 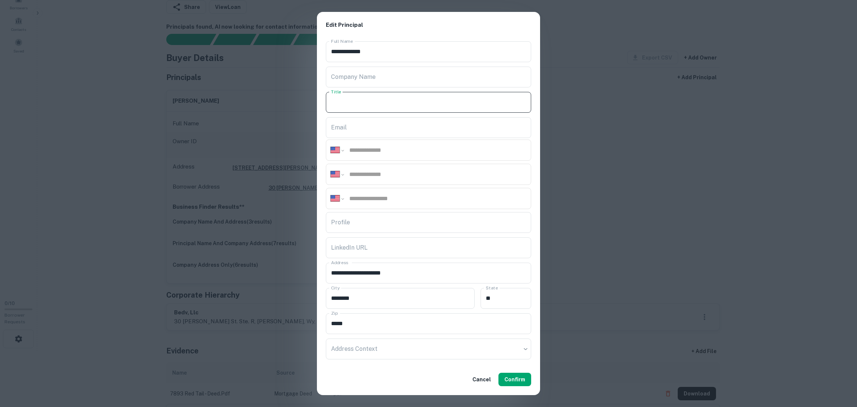 What do you see at coordinates (839, 365) in the screenshot?
I see `div: Chat Widget` at bounding box center [839, 365].